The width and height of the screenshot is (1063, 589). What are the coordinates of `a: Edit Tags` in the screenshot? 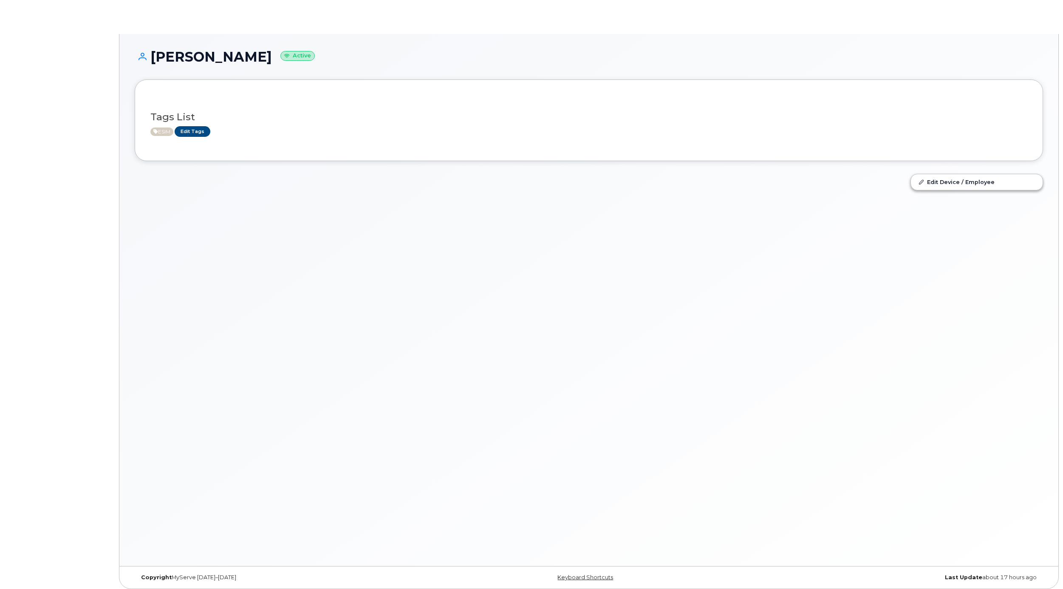 It's located at (192, 131).